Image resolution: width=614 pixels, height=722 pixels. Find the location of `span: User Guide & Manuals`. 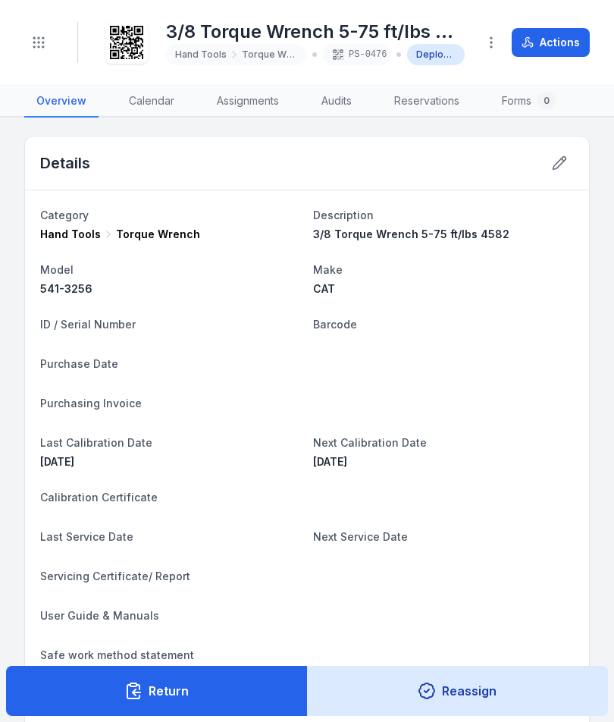

span: User Guide & Manuals is located at coordinates (99, 615).